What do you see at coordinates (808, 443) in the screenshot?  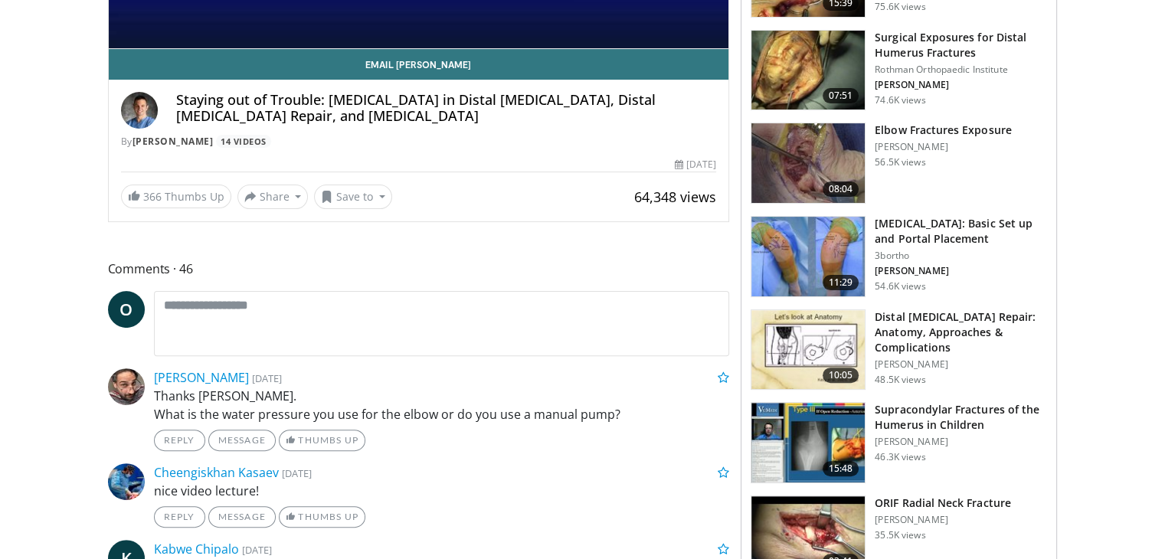 I see `img: 07483a87-f7db-4b95-b01b-f6be0d1b3d91.150x105_q85_crop-smart_upscale.jpg` at bounding box center [808, 443].